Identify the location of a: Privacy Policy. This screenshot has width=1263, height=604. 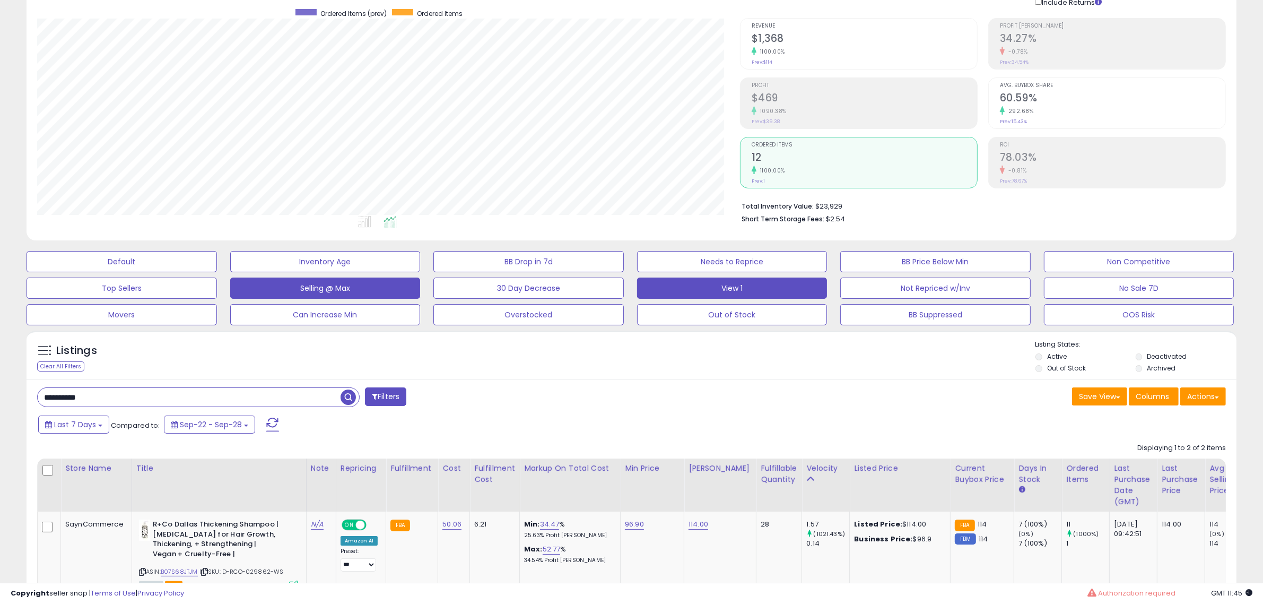
(161, 592).